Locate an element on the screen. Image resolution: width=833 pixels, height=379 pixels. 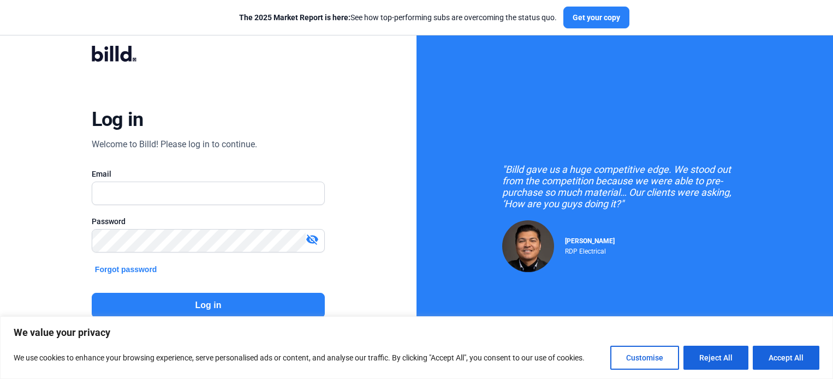
mat-icon: visibility_off is located at coordinates (312, 239).